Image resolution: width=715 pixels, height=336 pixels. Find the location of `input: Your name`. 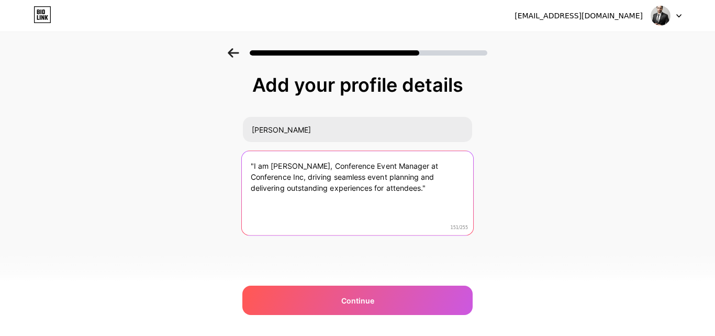

input: Your name is located at coordinates (358, 129).